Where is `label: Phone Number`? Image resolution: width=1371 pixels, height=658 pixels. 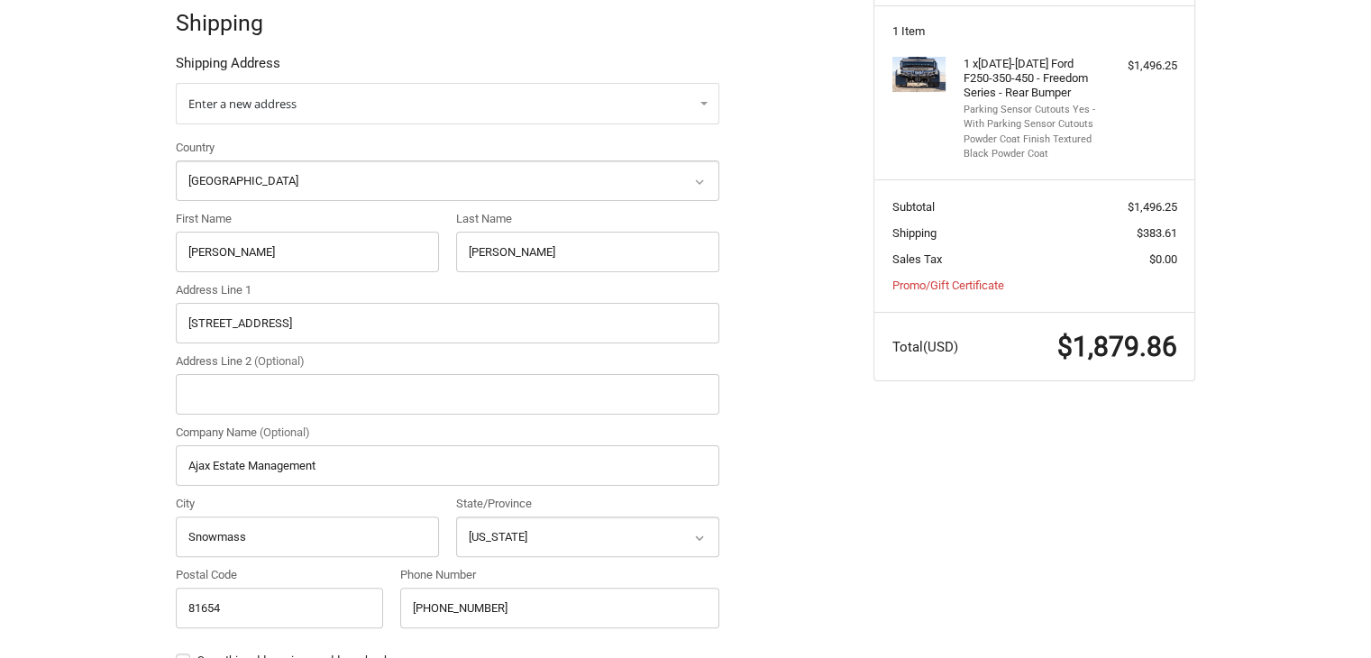
label: Phone Number is located at coordinates (560, 575).